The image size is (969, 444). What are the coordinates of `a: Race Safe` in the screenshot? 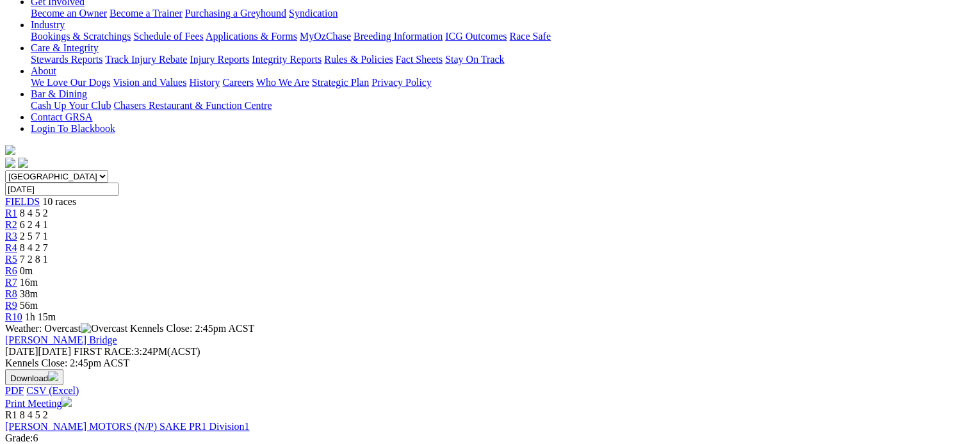 It's located at (529, 36).